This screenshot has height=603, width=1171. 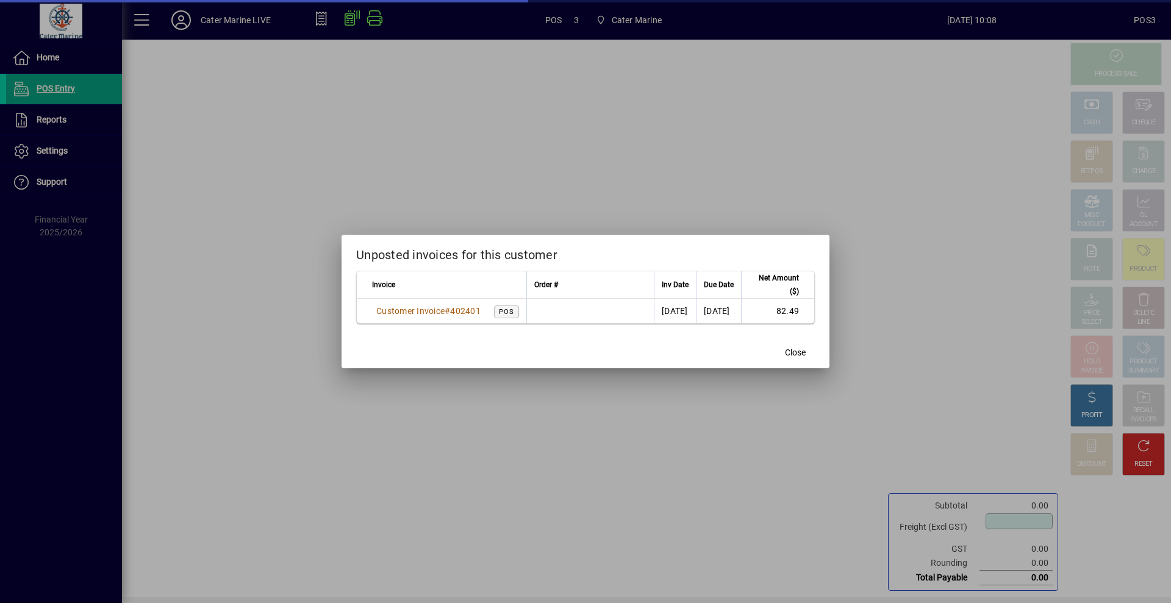 What do you see at coordinates (796, 353) in the screenshot?
I see `button: Close` at bounding box center [796, 353].